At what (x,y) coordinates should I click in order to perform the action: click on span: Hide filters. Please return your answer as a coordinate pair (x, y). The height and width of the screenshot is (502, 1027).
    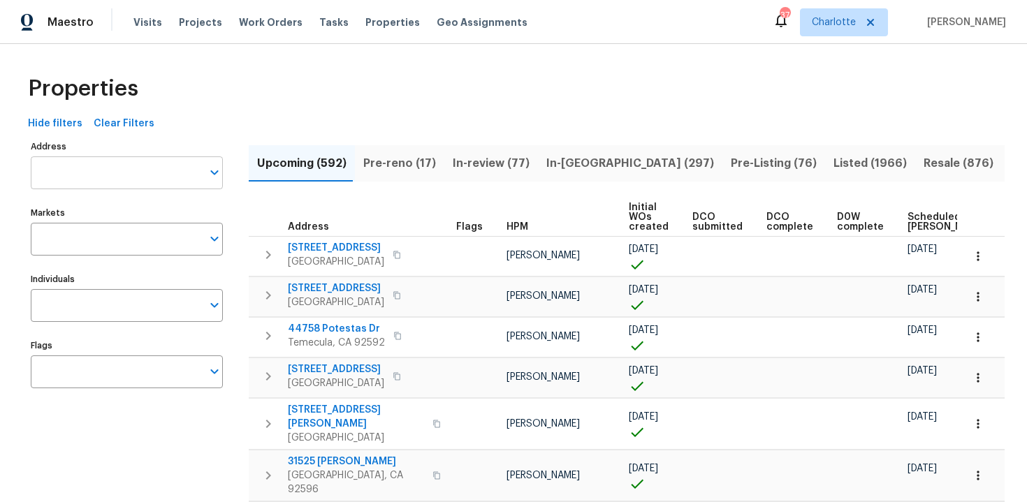
    Looking at the image, I should click on (55, 124).